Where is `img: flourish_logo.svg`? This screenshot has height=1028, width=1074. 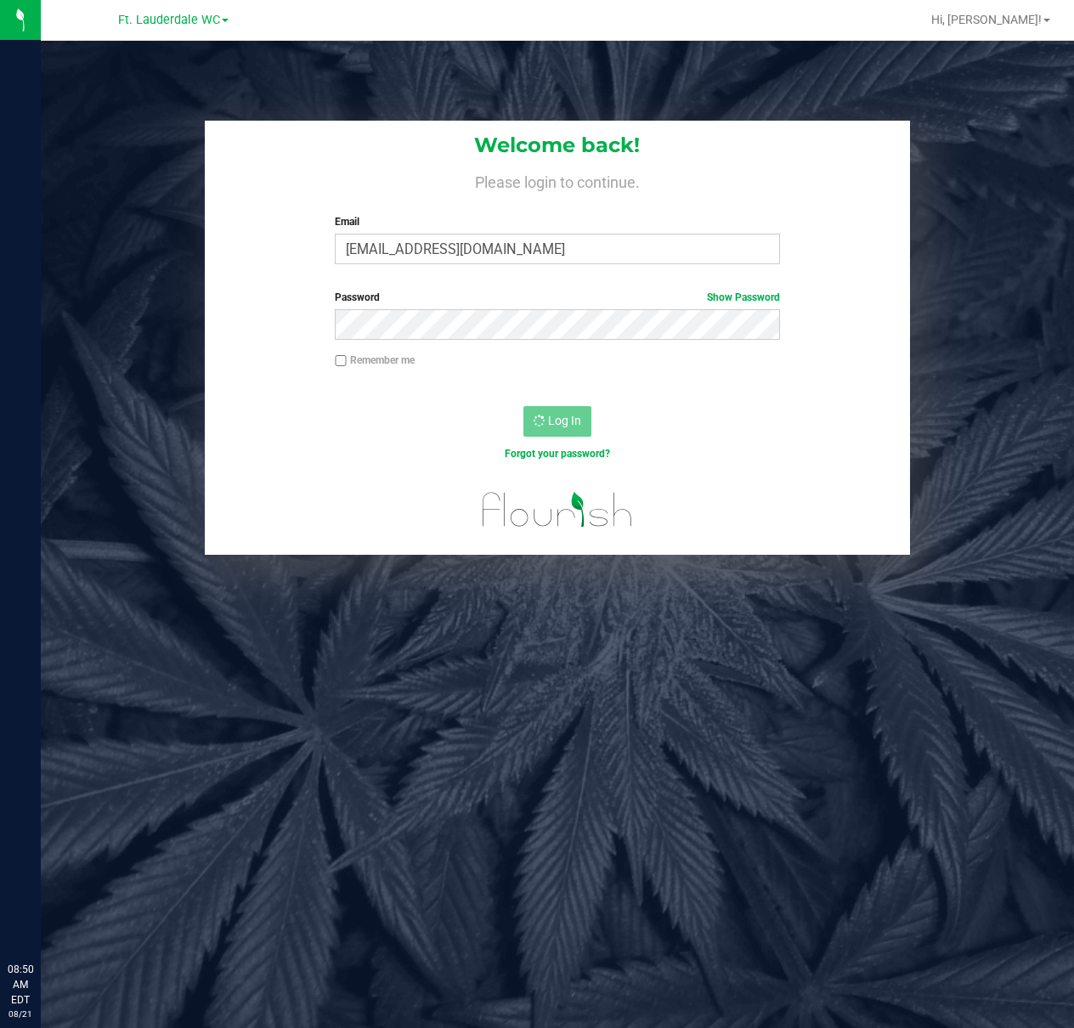 img: flourish_logo.svg is located at coordinates (558, 510).